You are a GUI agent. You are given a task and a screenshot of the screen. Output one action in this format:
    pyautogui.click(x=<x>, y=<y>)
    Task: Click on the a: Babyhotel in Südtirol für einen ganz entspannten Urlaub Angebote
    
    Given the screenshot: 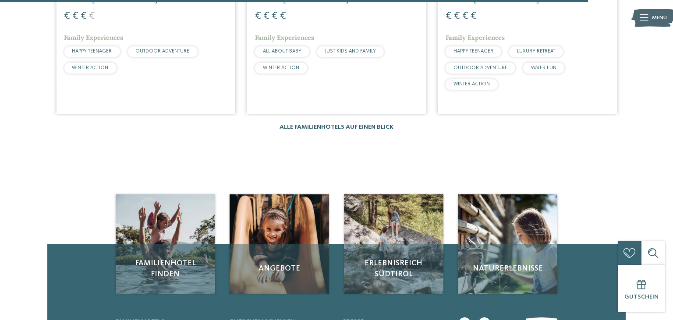 What is the action you would take?
    pyautogui.click(x=279, y=244)
    